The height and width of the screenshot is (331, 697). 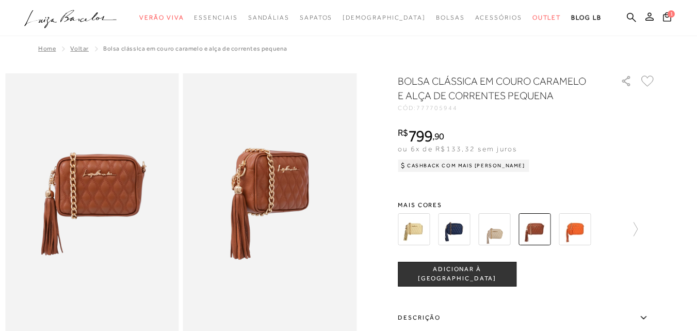 I want to click on img: BOLSA CLÁSSICA EM COURO LARANJA E ALÇA DE CORRENTES PEQUENA, so click(x=575, y=229).